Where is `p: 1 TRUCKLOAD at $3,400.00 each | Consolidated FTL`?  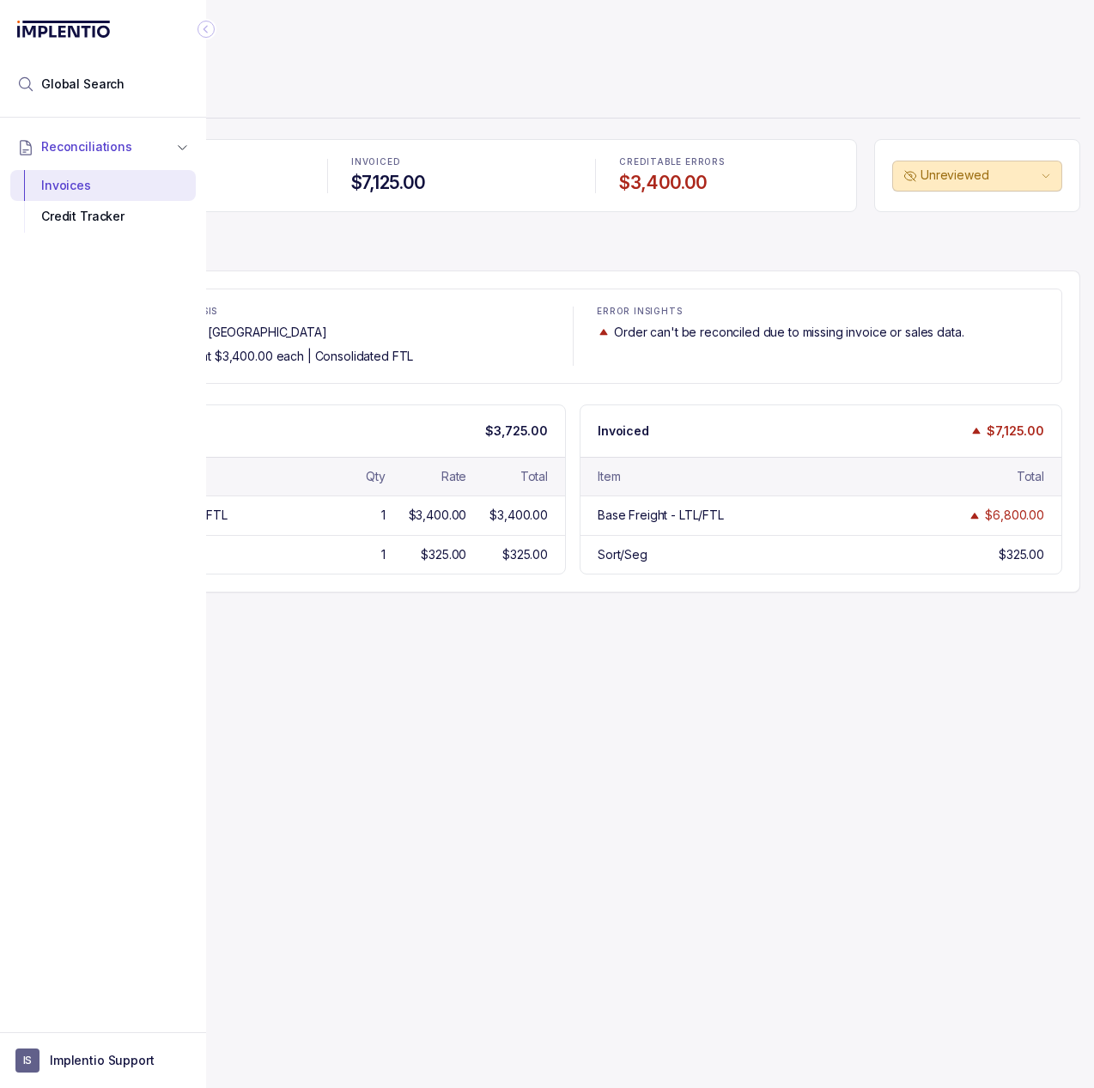 p: 1 TRUCKLOAD at $3,400.00 each | Consolidated FTL is located at coordinates (265, 356).